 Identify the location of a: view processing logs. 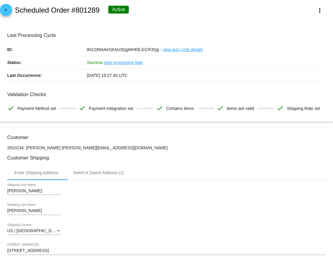
(123, 63).